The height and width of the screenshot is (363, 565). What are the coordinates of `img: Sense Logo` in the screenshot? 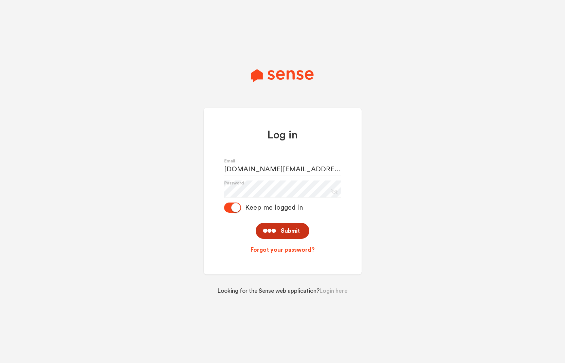 It's located at (282, 75).